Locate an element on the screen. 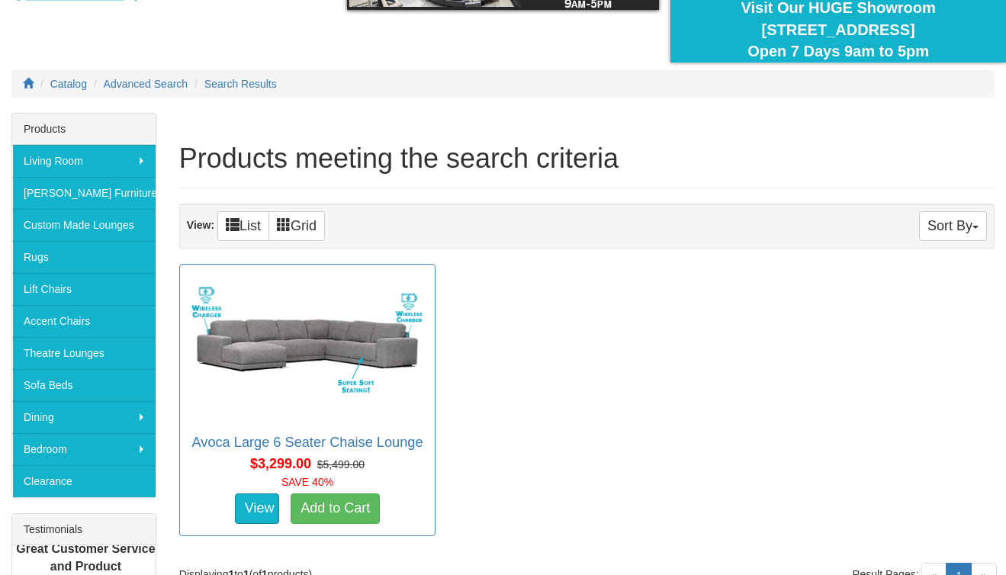 The width and height of the screenshot is (1006, 575). a: Grid is located at coordinates (297, 226).